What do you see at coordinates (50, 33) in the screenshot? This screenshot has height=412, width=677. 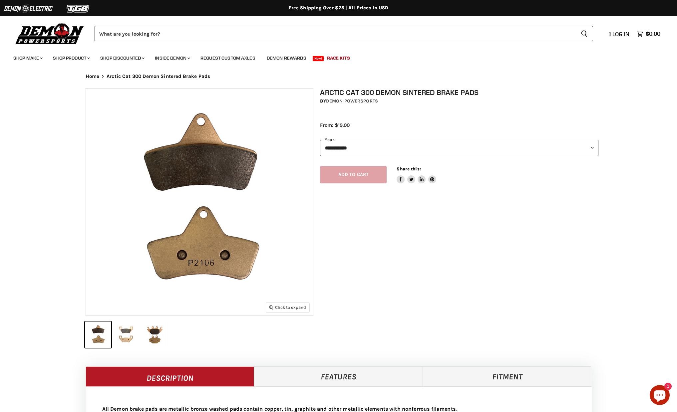 I see `img: Demon Powersports` at bounding box center [50, 33].